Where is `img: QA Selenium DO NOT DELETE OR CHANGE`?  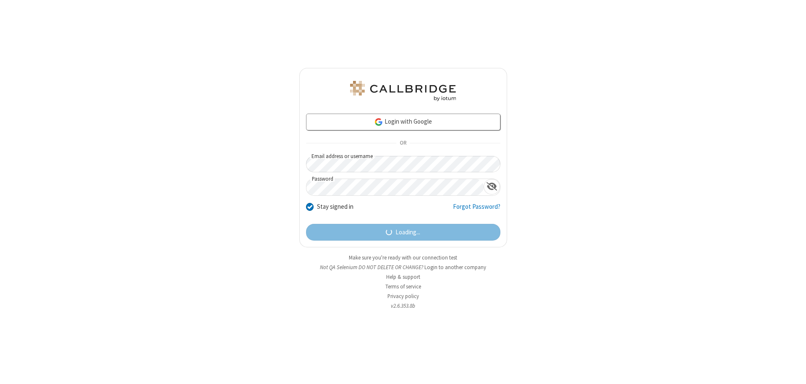
img: QA Selenium DO NOT DELETE OR CHANGE is located at coordinates (403, 91).